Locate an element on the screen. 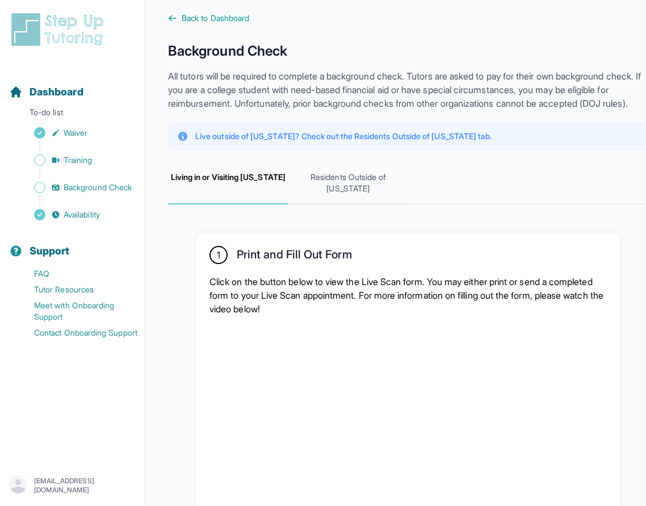 Image resolution: width=646 pixels, height=506 pixels. a: FAQ is located at coordinates (77, 274).